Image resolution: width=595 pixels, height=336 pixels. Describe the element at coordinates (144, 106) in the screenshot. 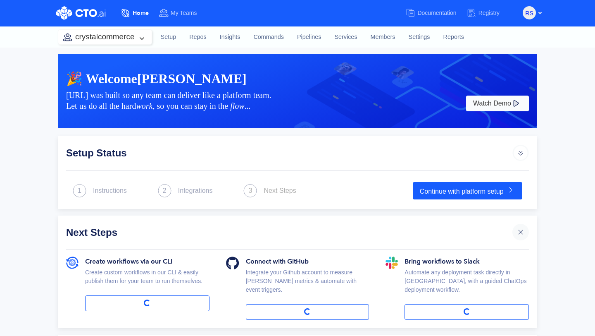

I see `i: work` at that location.